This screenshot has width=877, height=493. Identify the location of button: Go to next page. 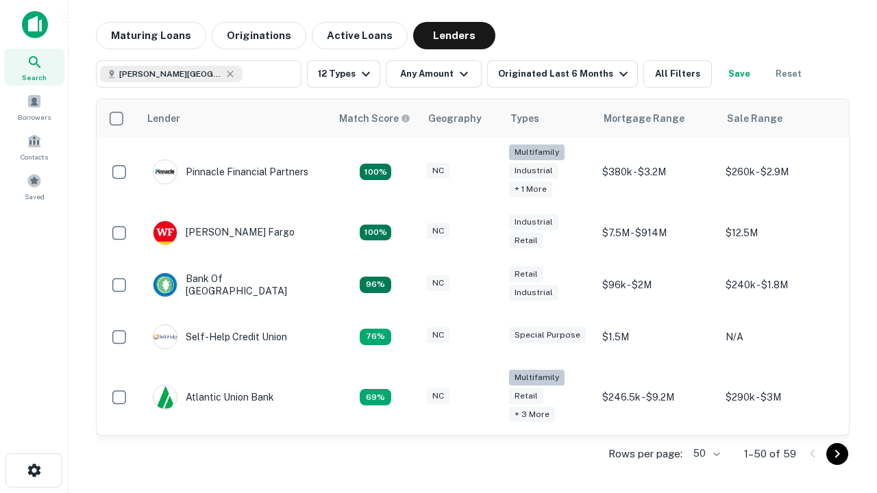
(837, 454).